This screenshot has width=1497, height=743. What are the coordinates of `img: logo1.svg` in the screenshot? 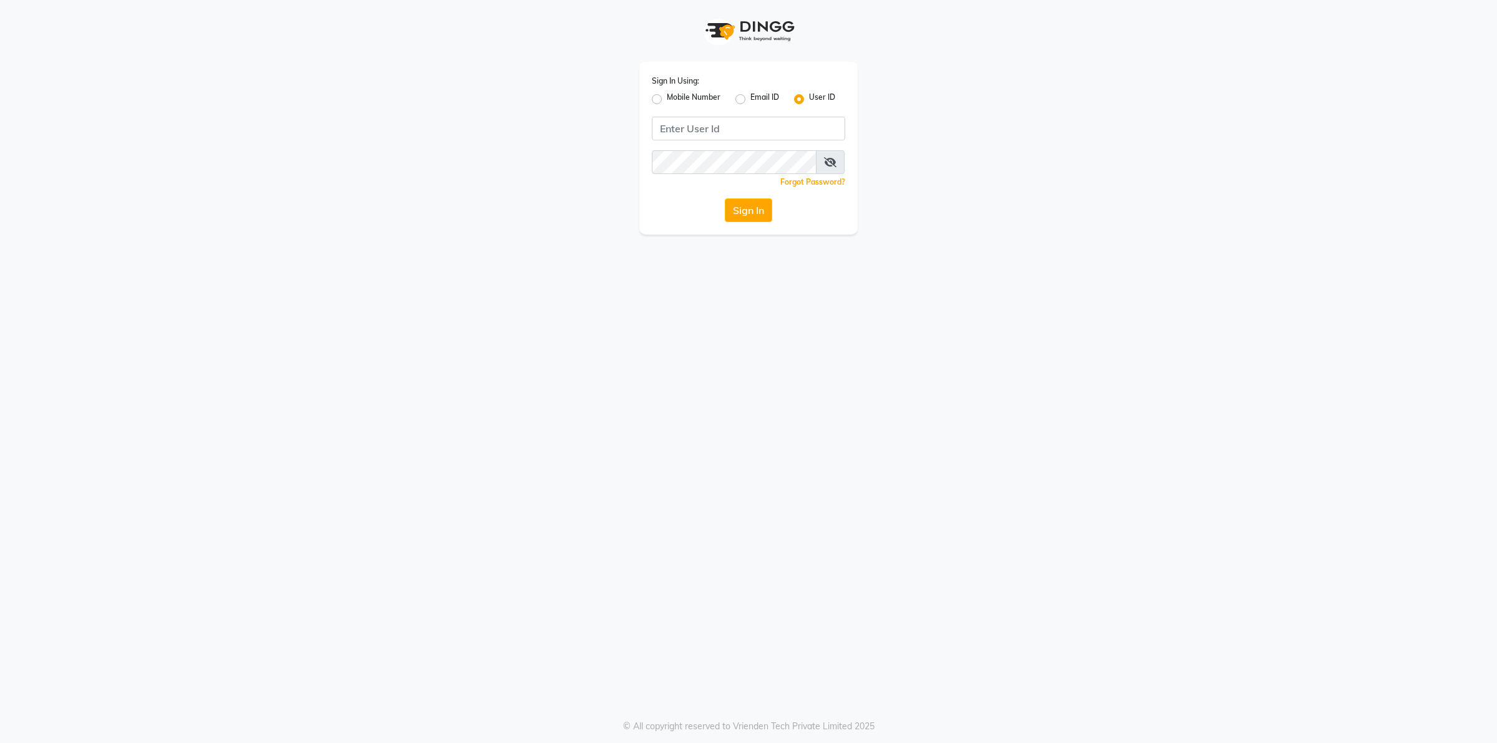 It's located at (749, 31).